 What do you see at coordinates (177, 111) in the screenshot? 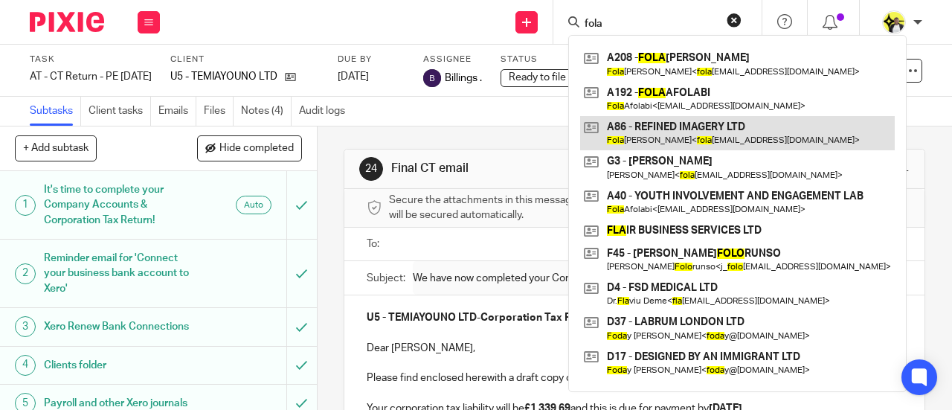
I see `a: Emails` at bounding box center [177, 111].